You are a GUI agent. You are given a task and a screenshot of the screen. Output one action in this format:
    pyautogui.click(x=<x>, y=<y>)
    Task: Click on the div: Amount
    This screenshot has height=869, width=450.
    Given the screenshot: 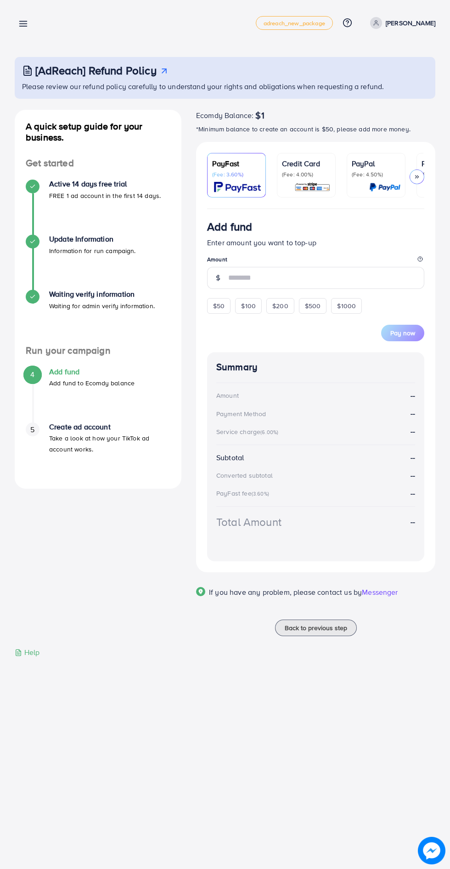 What is the action you would take?
    pyautogui.click(x=227, y=395)
    